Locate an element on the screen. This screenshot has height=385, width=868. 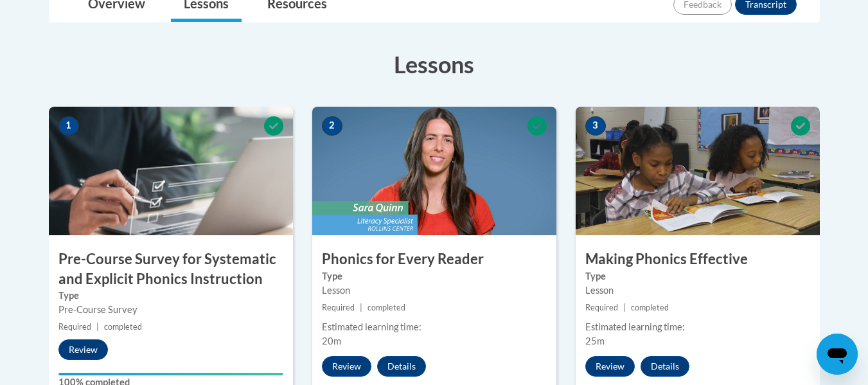
span: 20m is located at coordinates (331, 340).